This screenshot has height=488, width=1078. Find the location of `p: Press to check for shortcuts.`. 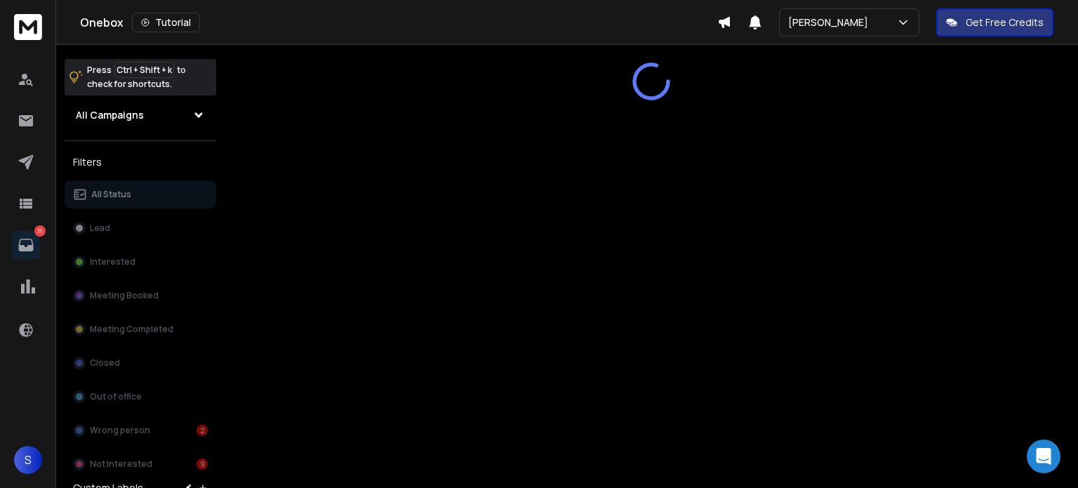

p: Press to check for shortcuts. is located at coordinates (136, 77).